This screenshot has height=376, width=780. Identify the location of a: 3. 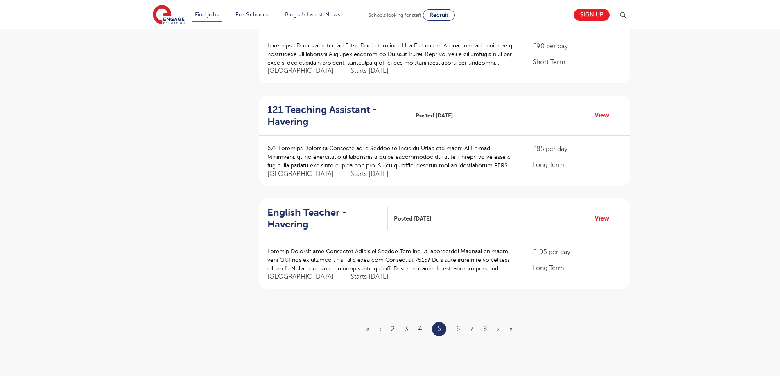
(406, 329).